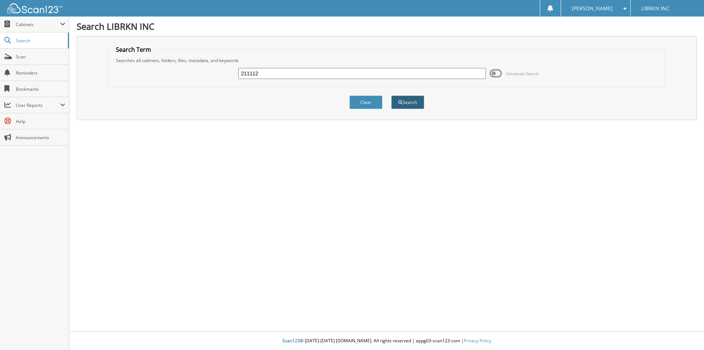 The height and width of the screenshot is (350, 704). I want to click on legend: Search Term, so click(134, 50).